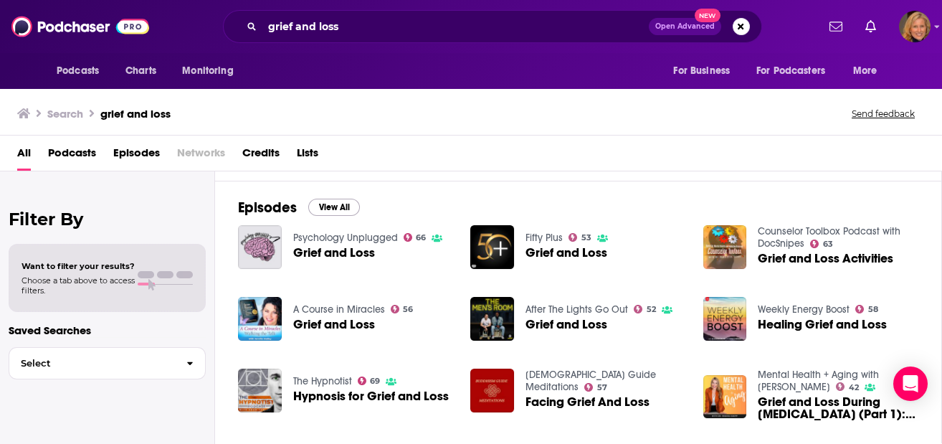 Image resolution: width=942 pixels, height=444 pixels. What do you see at coordinates (828, 244) in the screenshot?
I see `span: 63` at bounding box center [828, 244].